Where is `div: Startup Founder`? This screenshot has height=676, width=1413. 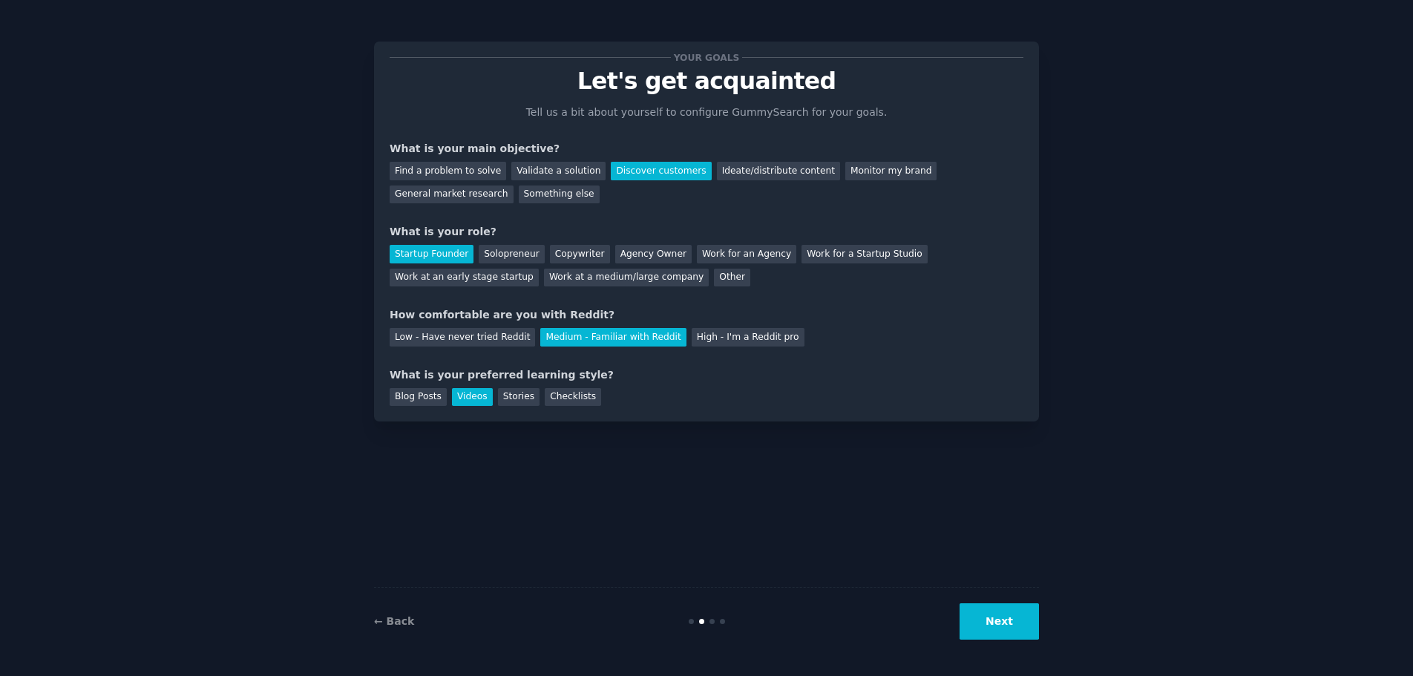
div: Startup Founder is located at coordinates (431, 254).